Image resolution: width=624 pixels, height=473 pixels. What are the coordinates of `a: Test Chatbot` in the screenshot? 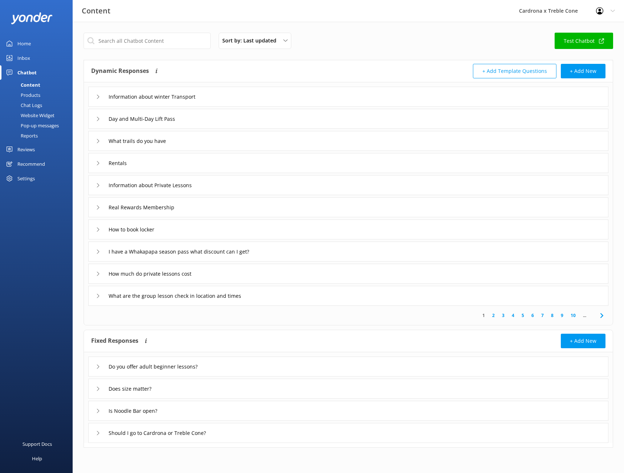 It's located at (583, 41).